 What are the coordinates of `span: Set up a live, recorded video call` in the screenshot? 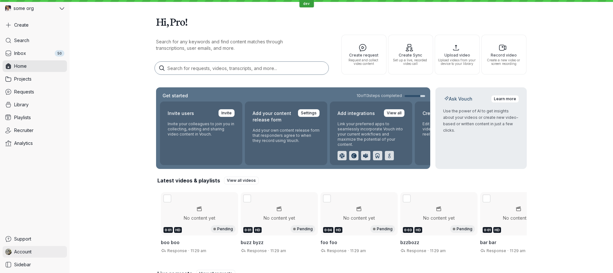 It's located at (411, 62).